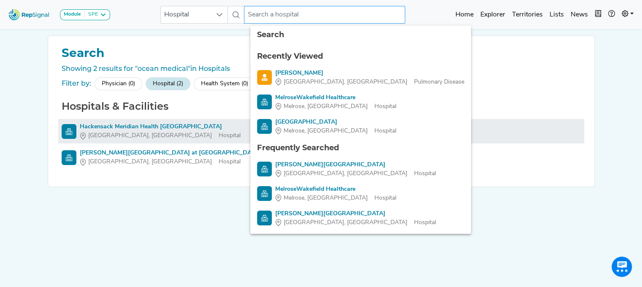 This screenshot has height=287, width=642. What do you see at coordinates (361, 218) in the screenshot?
I see `li: Roger Williams Medical Center` at bounding box center [361, 218].